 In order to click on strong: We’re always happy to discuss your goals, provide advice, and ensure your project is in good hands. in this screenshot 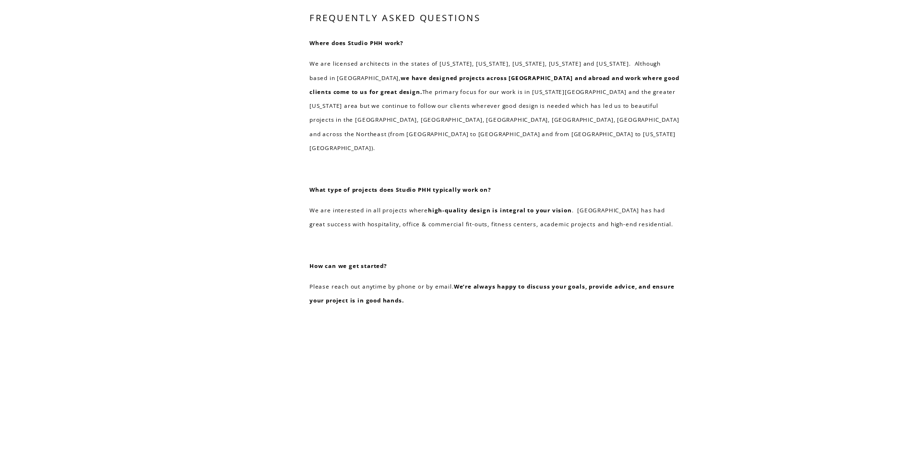, I will do `click(493, 293)`.